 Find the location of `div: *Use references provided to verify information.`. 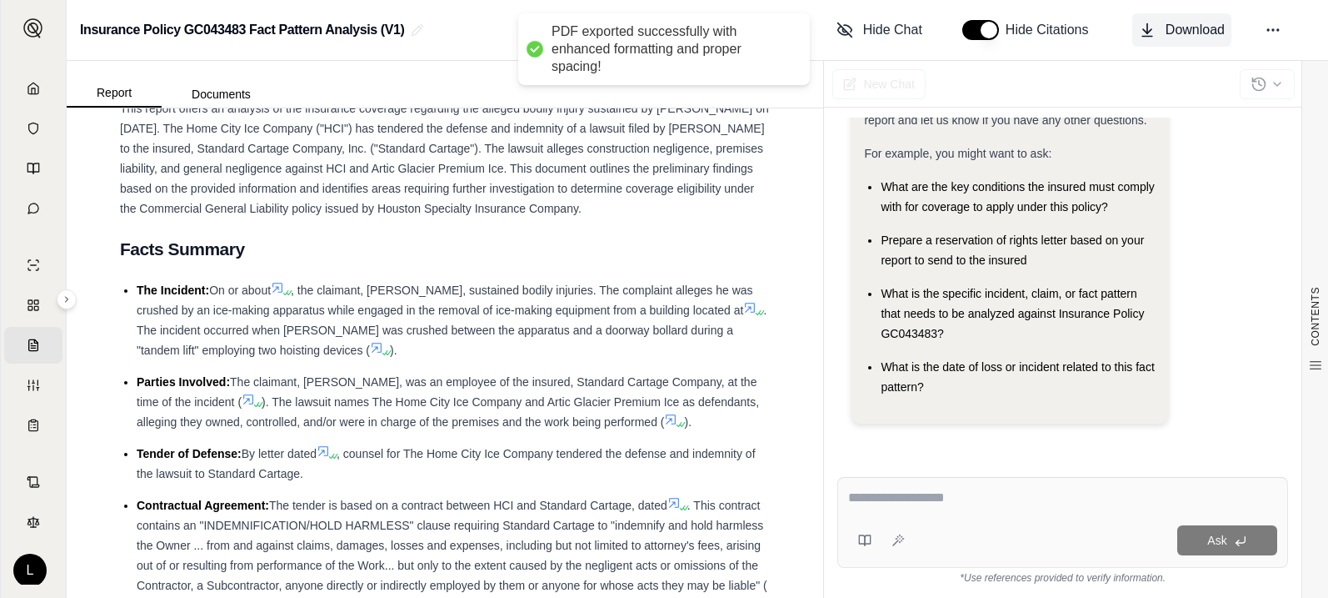

div: *Use references provided to verify information. is located at coordinates (1063, 576).